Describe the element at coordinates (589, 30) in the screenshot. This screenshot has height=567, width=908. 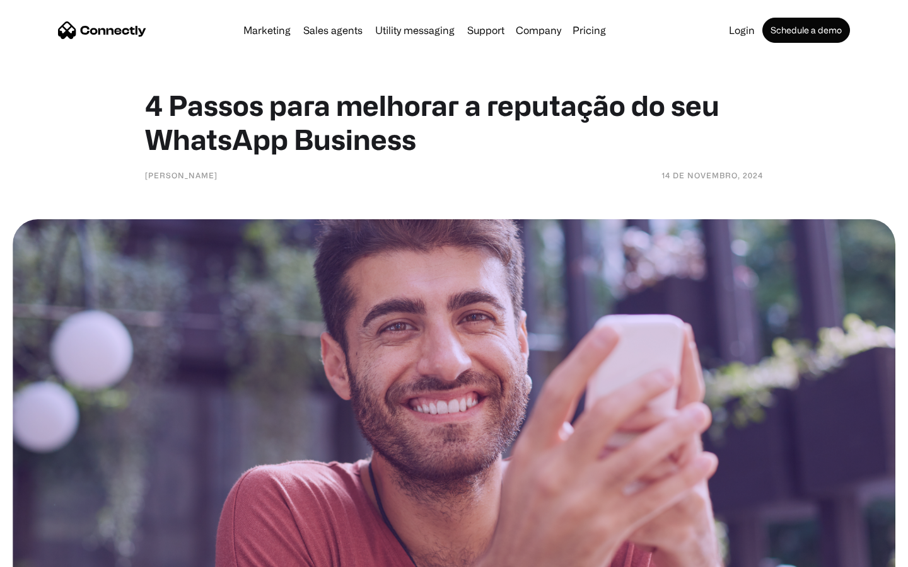
I see `a: Pricing` at that location.